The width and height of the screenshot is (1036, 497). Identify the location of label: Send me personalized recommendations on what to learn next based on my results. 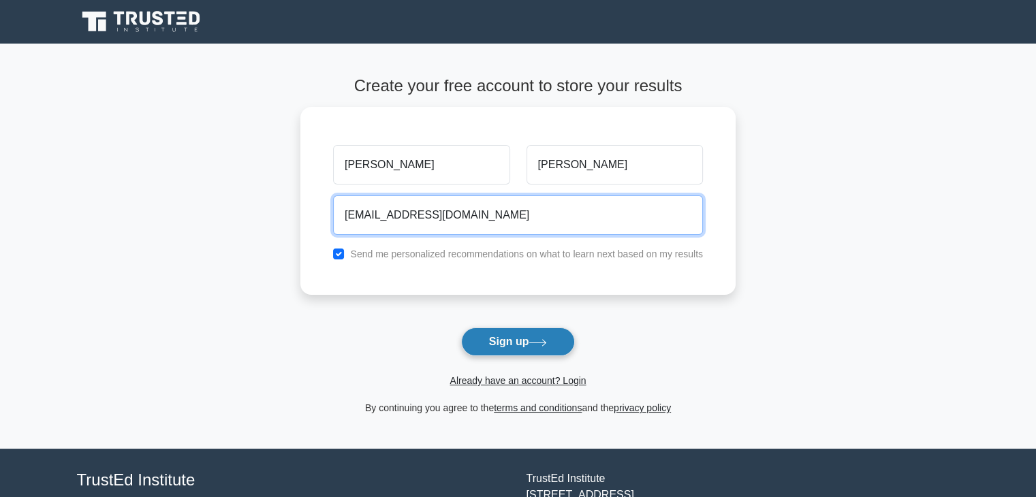
(527, 254).